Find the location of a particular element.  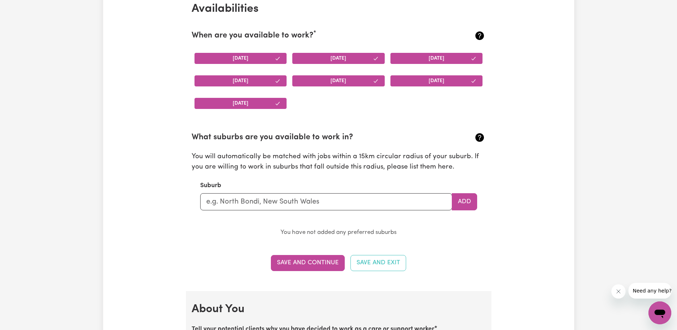

button: Save and Exit is located at coordinates (378, 263).